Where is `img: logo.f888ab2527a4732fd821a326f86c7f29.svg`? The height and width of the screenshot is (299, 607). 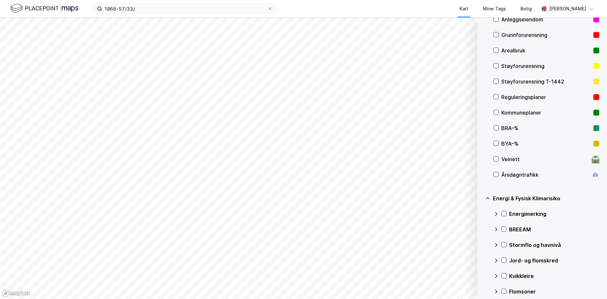 img: logo.f888ab2527a4732fd821a326f86c7f29.svg is located at coordinates (44, 8).